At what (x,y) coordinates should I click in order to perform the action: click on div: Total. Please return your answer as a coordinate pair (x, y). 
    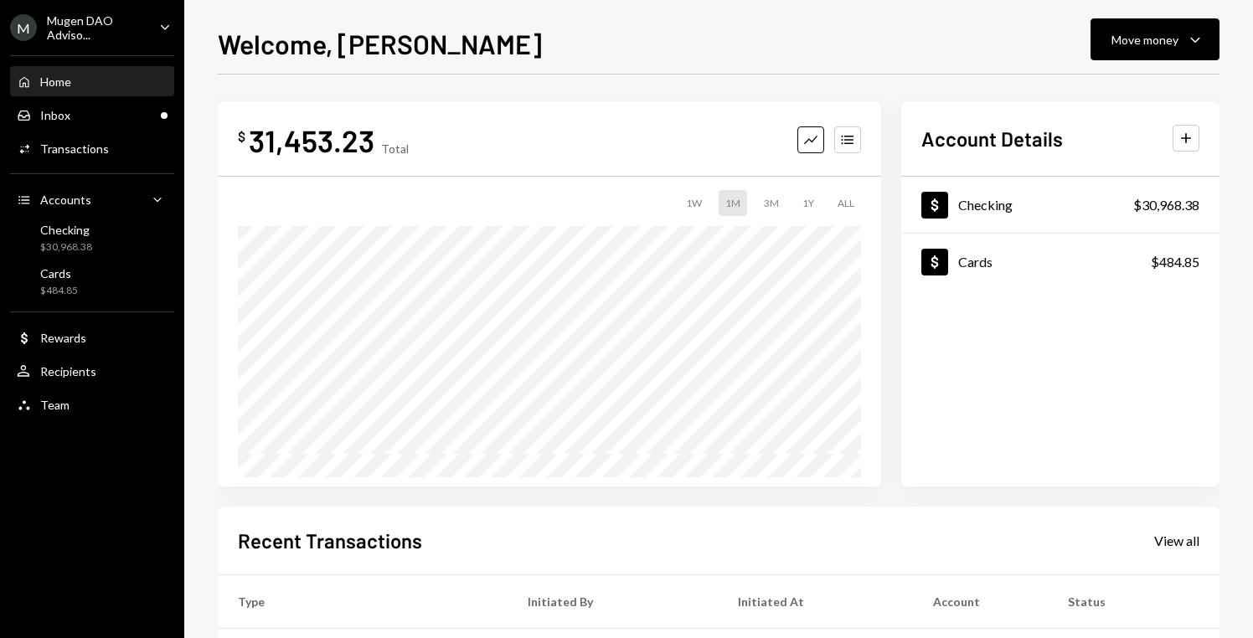
    Looking at the image, I should click on (394, 148).